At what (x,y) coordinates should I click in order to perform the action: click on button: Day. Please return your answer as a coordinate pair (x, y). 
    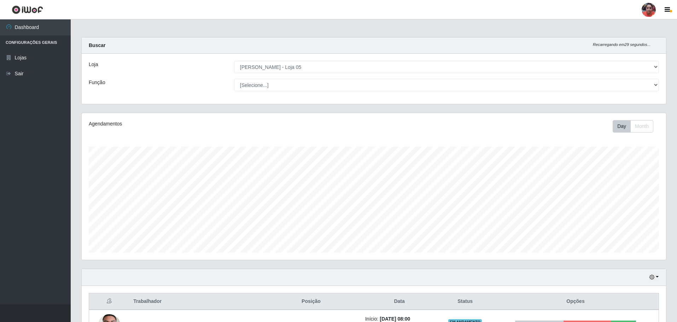
    Looking at the image, I should click on (621, 126).